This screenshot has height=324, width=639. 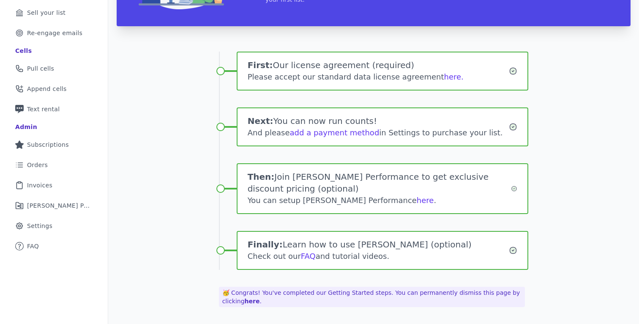 What do you see at coordinates (54, 226) in the screenshot?
I see `a: Settings` at bounding box center [54, 226].